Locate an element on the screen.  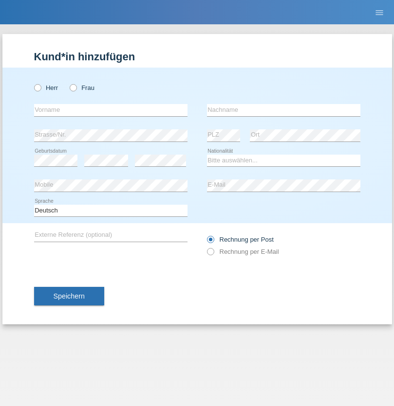
label: Rechnung per E-Mail is located at coordinates (243, 252).